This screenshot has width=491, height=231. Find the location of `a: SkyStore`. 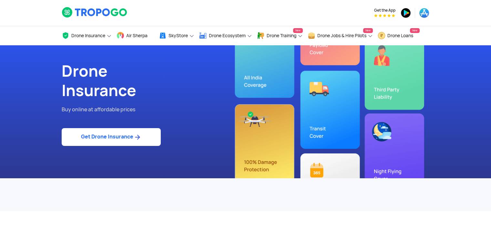

a: SkyStore is located at coordinates (177, 36).